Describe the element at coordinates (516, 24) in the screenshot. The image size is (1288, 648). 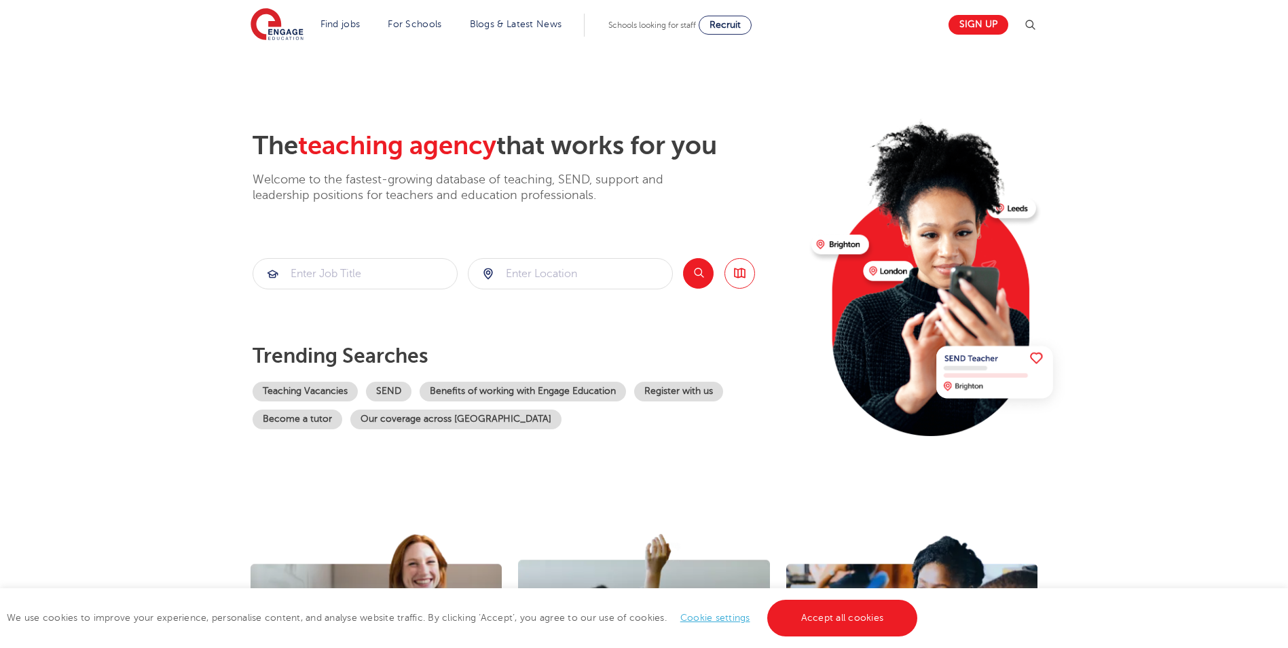
I see `a: Blogs & Latest News` at that location.